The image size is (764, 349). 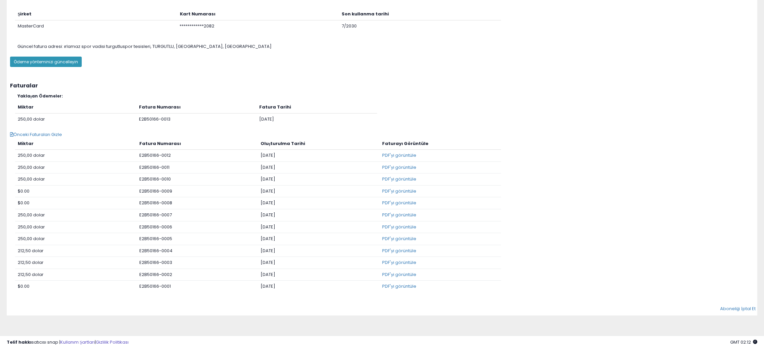 What do you see at coordinates (405, 143) in the screenshot?
I see `font: Faturayı Görüntüle` at bounding box center [405, 143].